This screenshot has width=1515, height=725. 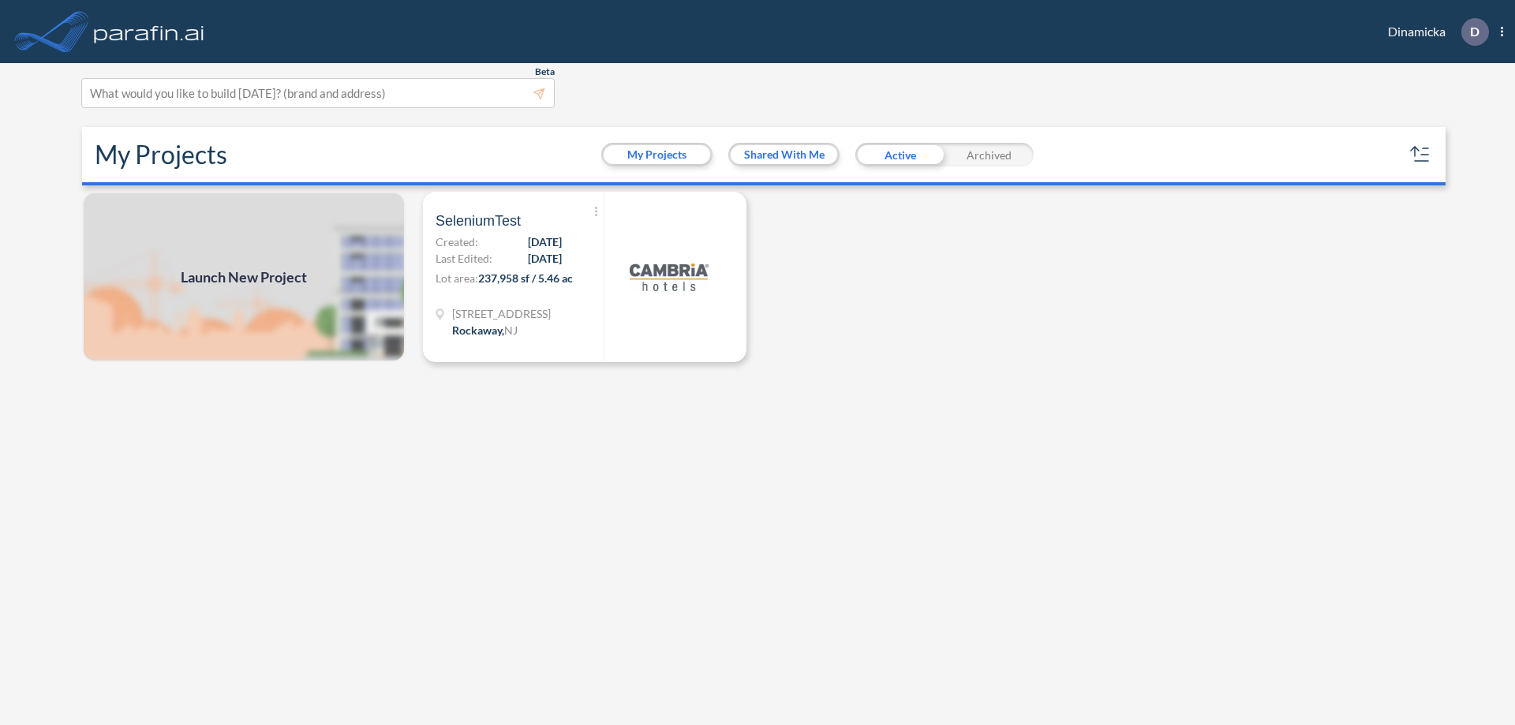 What do you see at coordinates (244, 277) in the screenshot?
I see `img: add` at bounding box center [244, 277].